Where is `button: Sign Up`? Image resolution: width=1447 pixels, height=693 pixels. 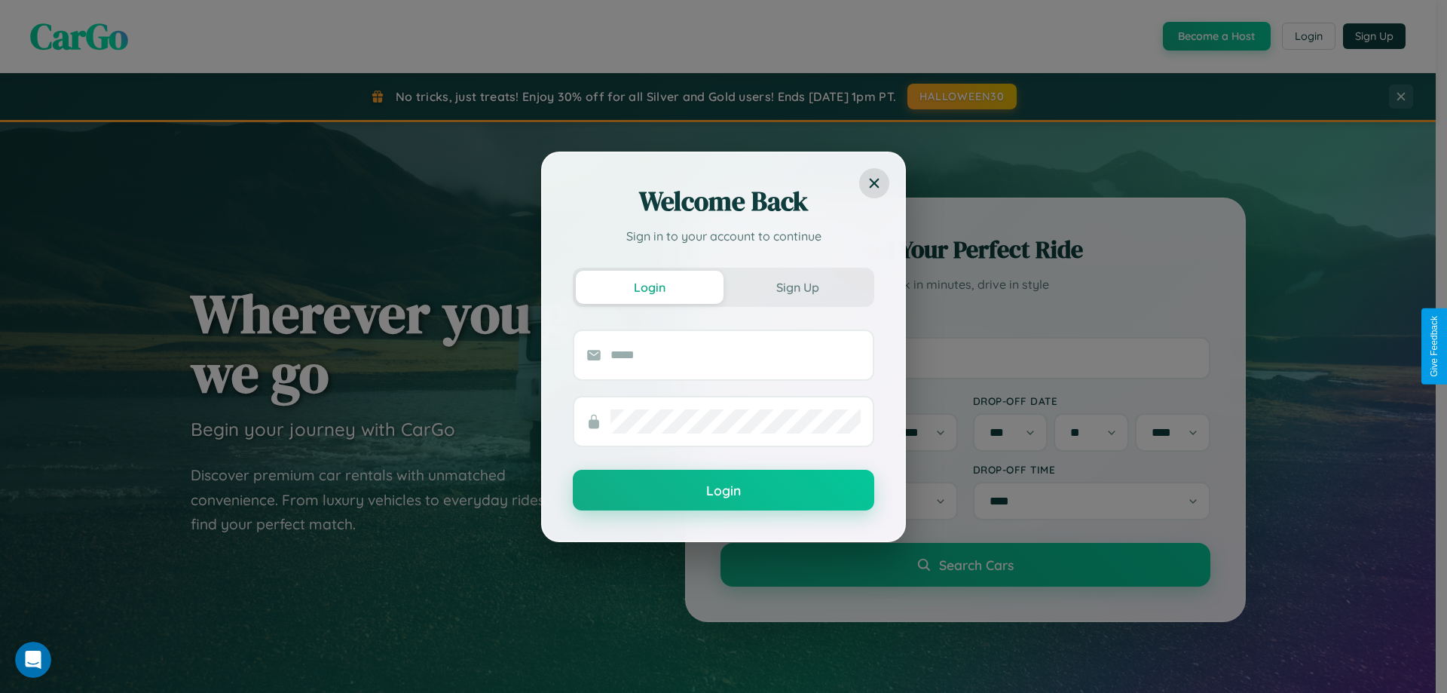
button: Sign Up is located at coordinates (798, 287).